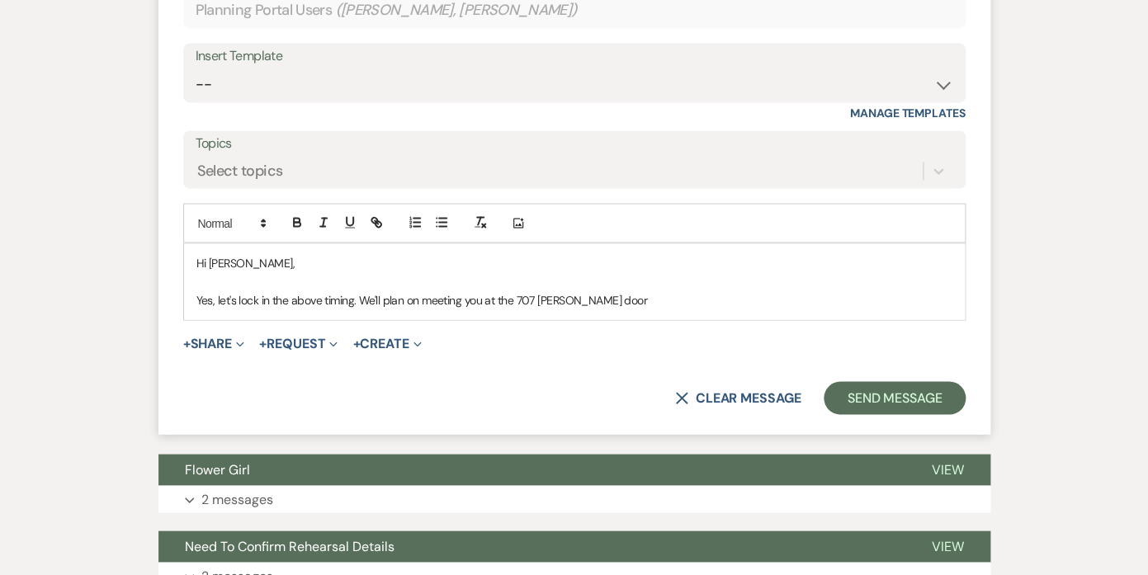  Describe the element at coordinates (531, 547) in the screenshot. I see `button: Need To Confirm Rehearsal Details` at that location.